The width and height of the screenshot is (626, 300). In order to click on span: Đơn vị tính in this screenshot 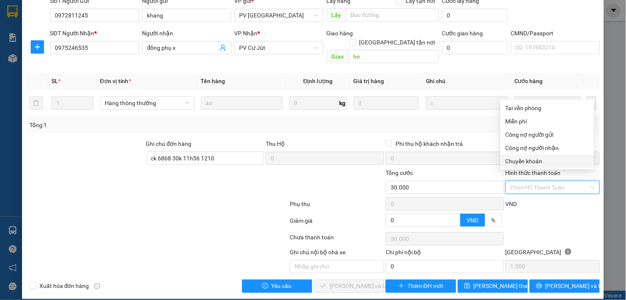, I will do `click(115, 81)`.